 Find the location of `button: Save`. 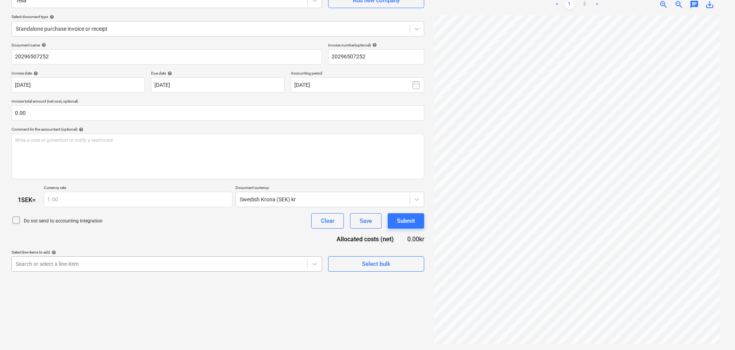

button: Save is located at coordinates (366, 221).